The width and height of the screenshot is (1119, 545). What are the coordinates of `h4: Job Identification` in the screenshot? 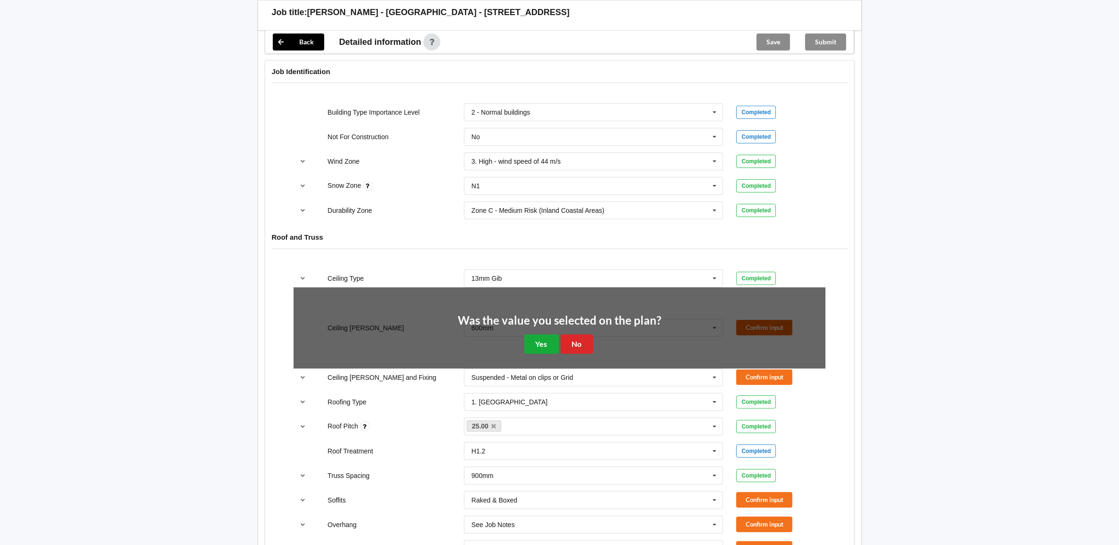 It's located at (560, 71).